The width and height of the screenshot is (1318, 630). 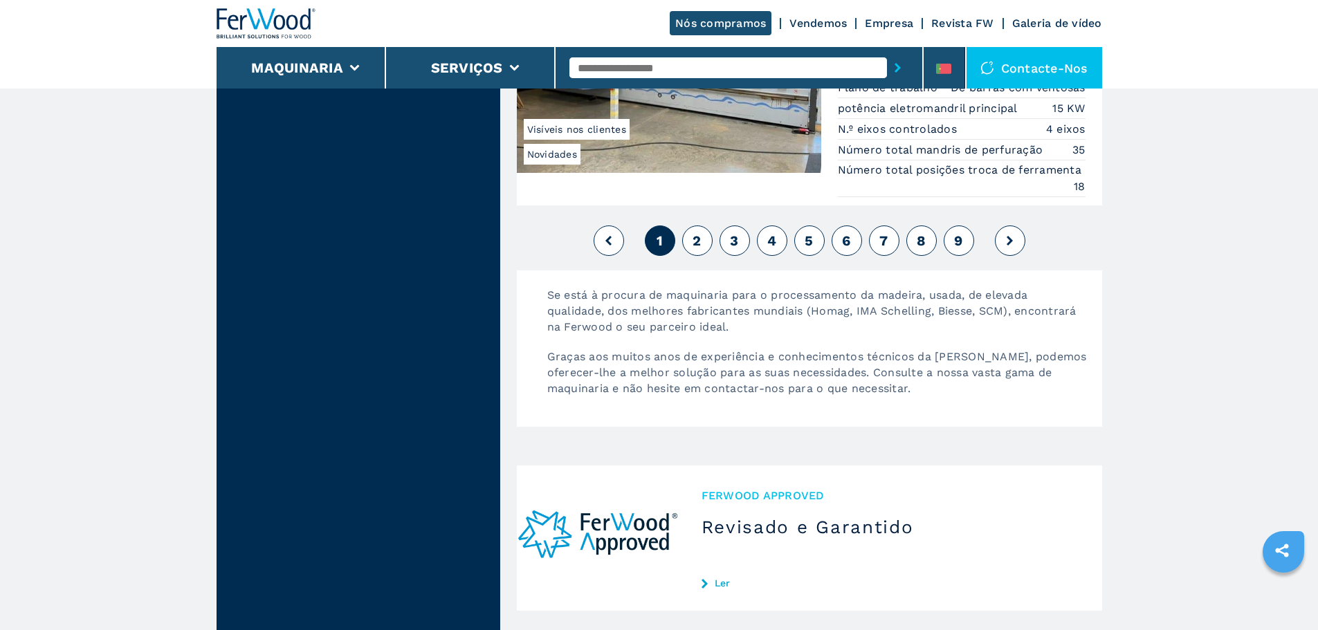 What do you see at coordinates (1078, 149) in the screenshot?
I see `em: 35` at bounding box center [1078, 149].